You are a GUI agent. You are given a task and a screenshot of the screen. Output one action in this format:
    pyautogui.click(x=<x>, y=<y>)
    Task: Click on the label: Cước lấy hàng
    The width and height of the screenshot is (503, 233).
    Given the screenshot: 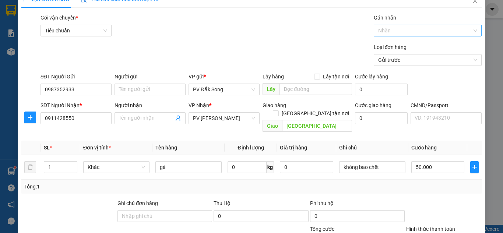 What is the action you would take?
    pyautogui.click(x=371, y=77)
    